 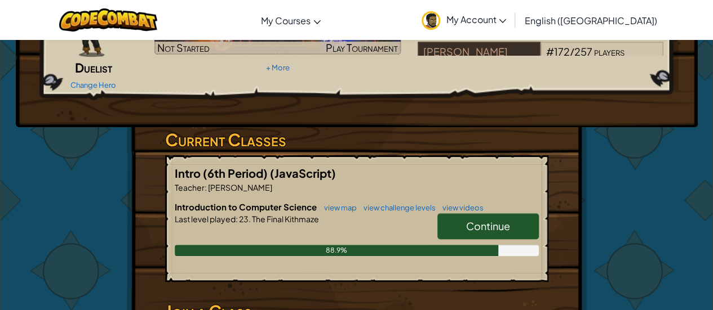 What do you see at coordinates (244, 219) in the screenshot?
I see `span: 23.` at bounding box center [244, 219].